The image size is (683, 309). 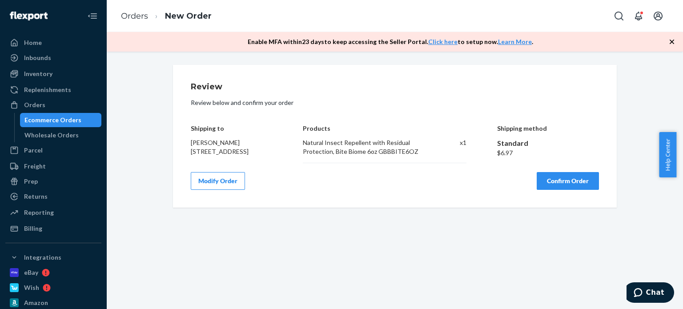 What do you see at coordinates (53, 213) in the screenshot?
I see `a: Reporting` at bounding box center [53, 213].